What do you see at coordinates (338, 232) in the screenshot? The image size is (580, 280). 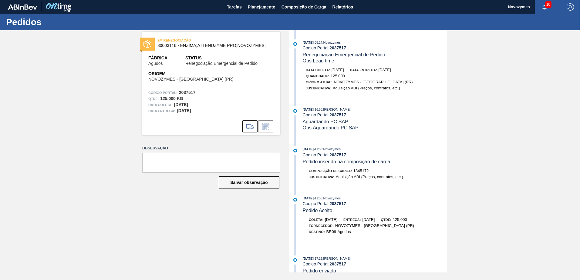 I see `span: BR09-Agudos` at bounding box center [338, 232].